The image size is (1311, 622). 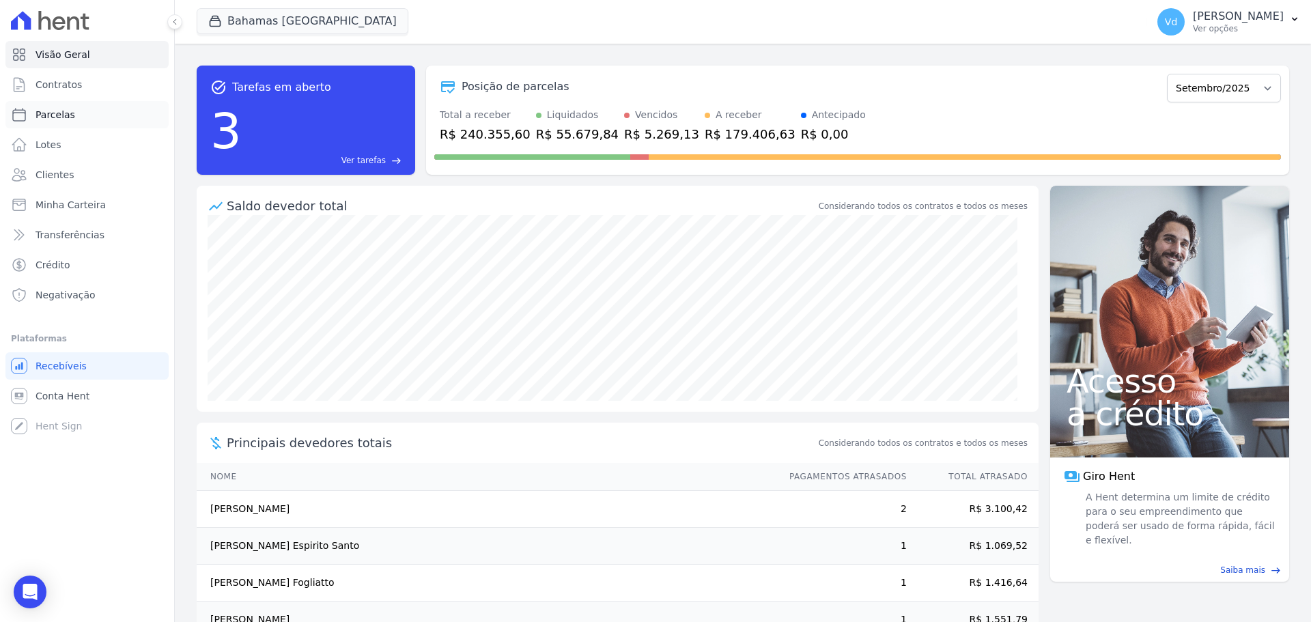 What do you see at coordinates (70, 235) in the screenshot?
I see `span: Transferências` at bounding box center [70, 235].